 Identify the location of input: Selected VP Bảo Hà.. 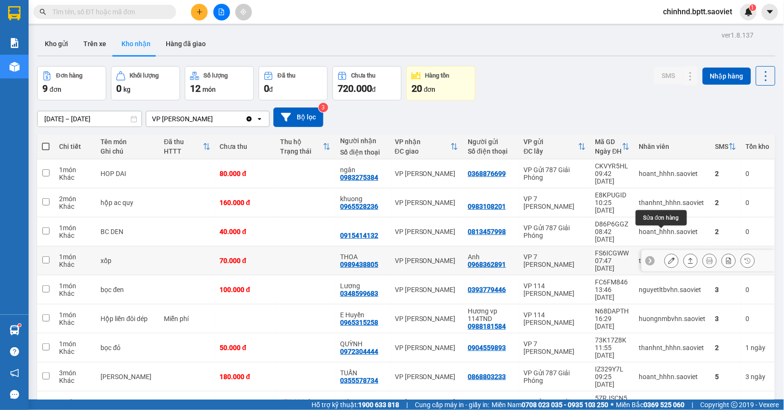
(214, 119).